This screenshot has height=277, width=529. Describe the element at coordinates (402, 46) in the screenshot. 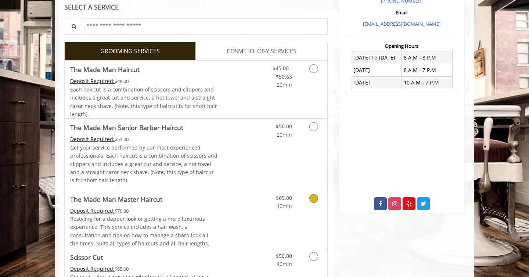

I see `h3: Opening Hours` at that location.